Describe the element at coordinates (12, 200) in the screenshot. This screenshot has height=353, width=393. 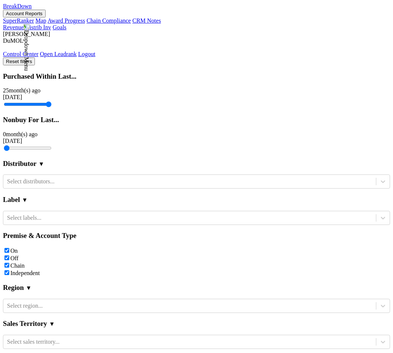
I see `h3: Label` at that location.